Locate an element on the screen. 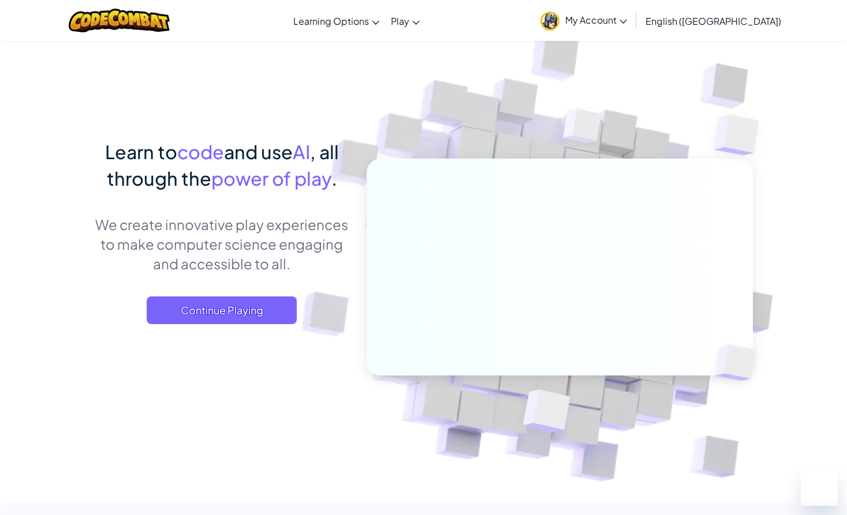 This screenshot has height=515, width=847. a: My Account is located at coordinates (584, 20).